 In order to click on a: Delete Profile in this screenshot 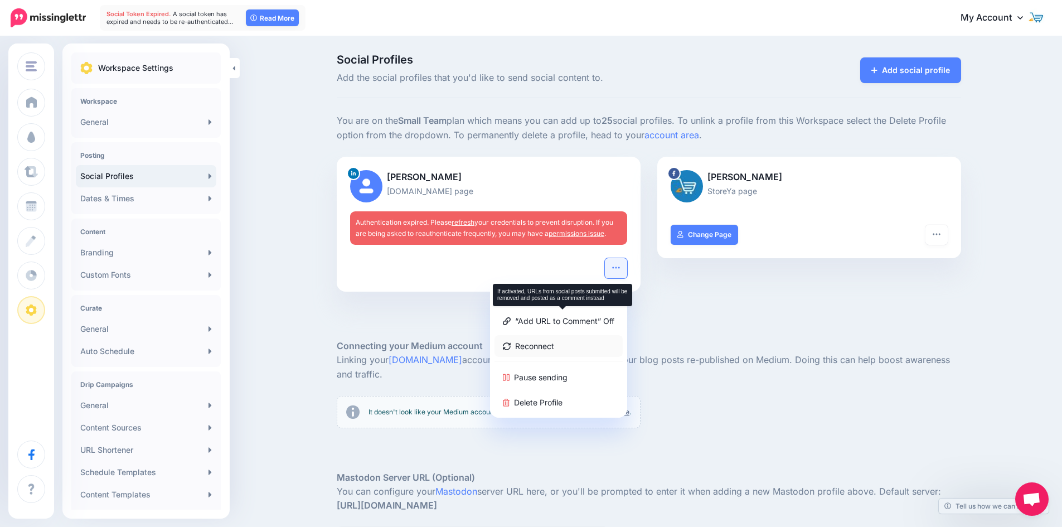, I will do `click(559, 402)`.